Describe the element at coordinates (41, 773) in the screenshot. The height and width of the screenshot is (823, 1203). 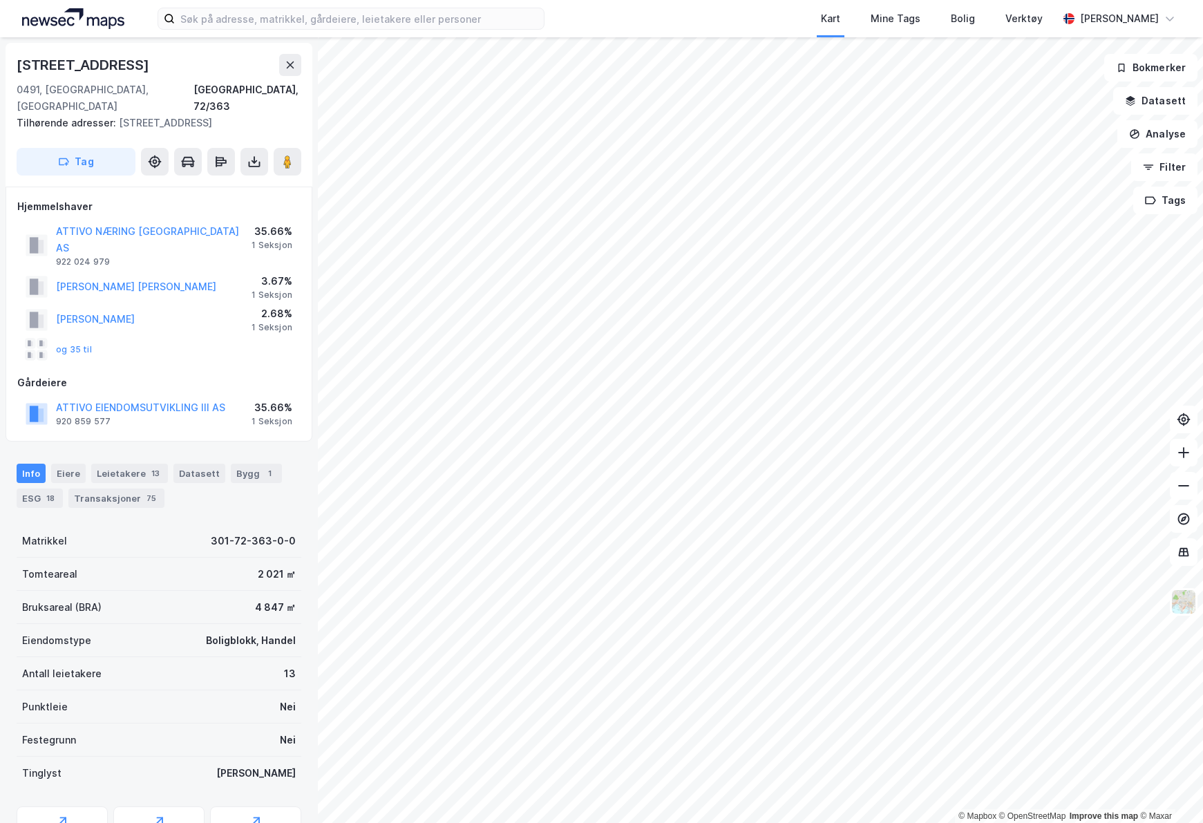
I see `div: Tinglyst` at that location.